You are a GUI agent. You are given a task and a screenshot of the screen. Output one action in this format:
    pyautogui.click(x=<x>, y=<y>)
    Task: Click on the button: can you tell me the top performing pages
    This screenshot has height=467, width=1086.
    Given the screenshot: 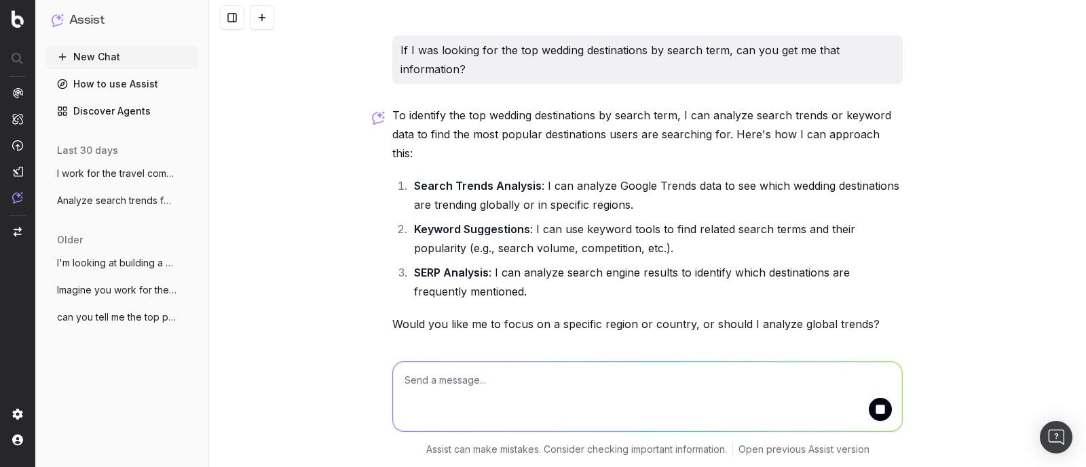 What is the action you would take?
    pyautogui.click(x=122, y=318)
    